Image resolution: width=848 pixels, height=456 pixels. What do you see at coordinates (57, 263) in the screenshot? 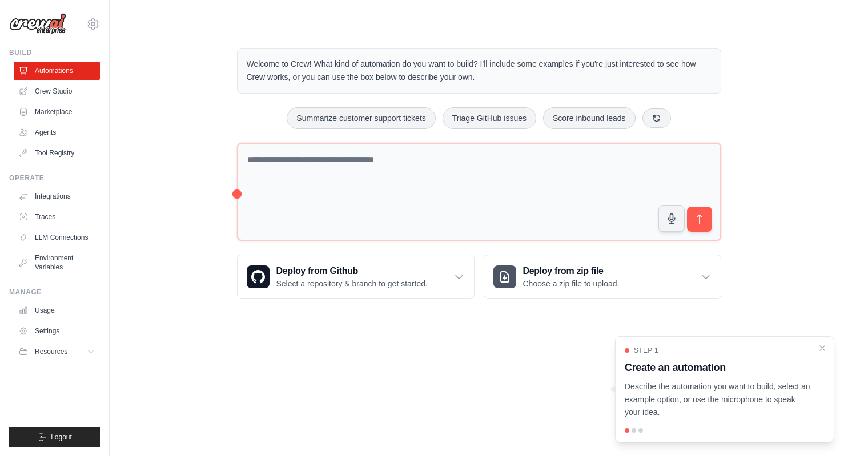
I see `a: Environment Variables` at bounding box center [57, 263].